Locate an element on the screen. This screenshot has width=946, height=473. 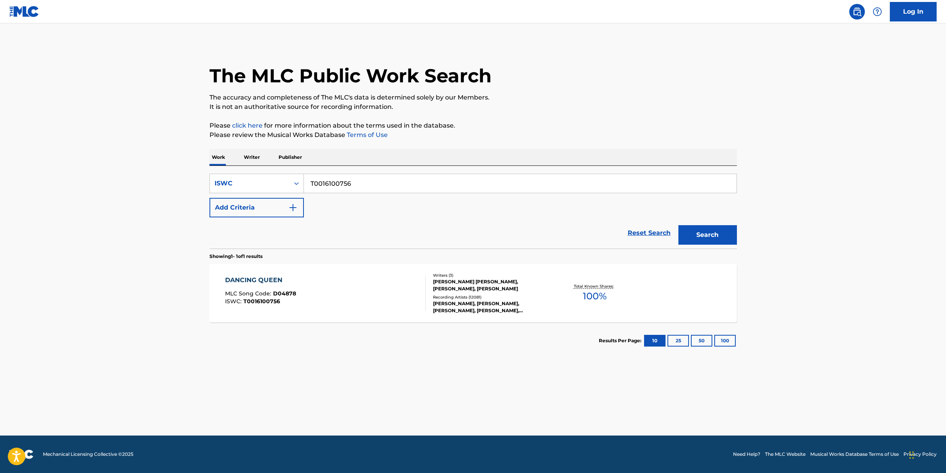
p: Work is located at coordinates (218, 157).